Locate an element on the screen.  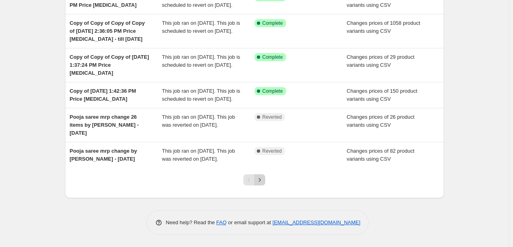
span: Changes prices of 150 product variants using CSV is located at coordinates (382, 95).